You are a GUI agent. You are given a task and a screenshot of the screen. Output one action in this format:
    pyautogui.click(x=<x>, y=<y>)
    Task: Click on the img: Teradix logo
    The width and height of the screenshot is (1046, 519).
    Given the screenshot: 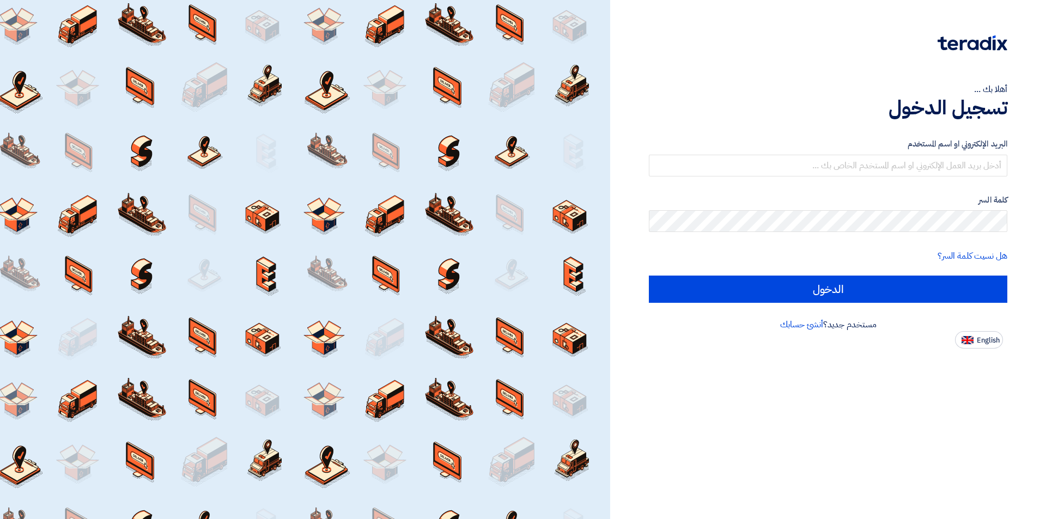 What is the action you would take?
    pyautogui.click(x=972, y=43)
    